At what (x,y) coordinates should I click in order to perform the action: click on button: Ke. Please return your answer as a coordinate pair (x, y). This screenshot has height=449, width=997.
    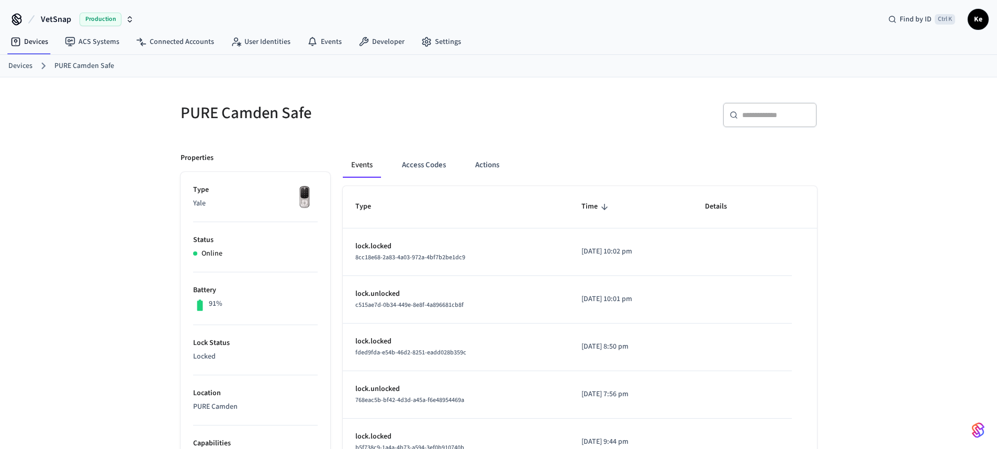
    Looking at the image, I should click on (978, 19).